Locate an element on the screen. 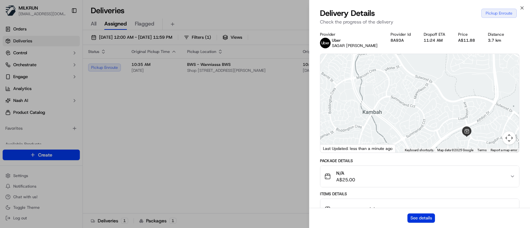 The height and width of the screenshot is (228, 530). span: Delivery Details is located at coordinates (347, 13).